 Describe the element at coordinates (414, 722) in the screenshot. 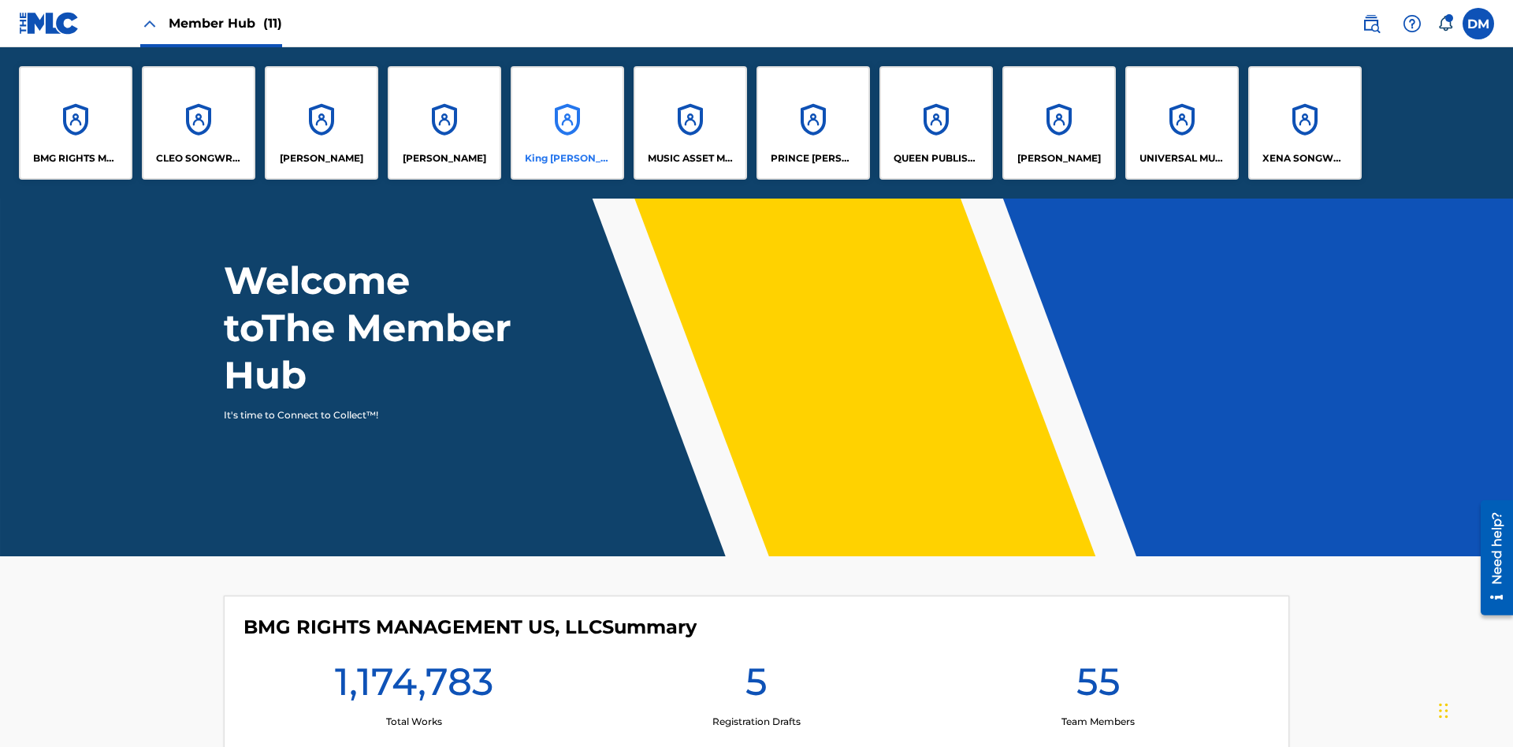

I see `p: Total Works` at that location.